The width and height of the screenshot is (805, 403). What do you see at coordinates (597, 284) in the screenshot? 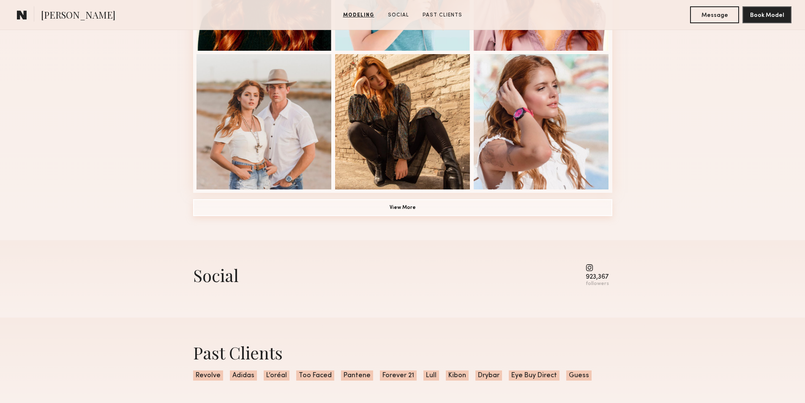
I see `div: followers` at bounding box center [597, 284].